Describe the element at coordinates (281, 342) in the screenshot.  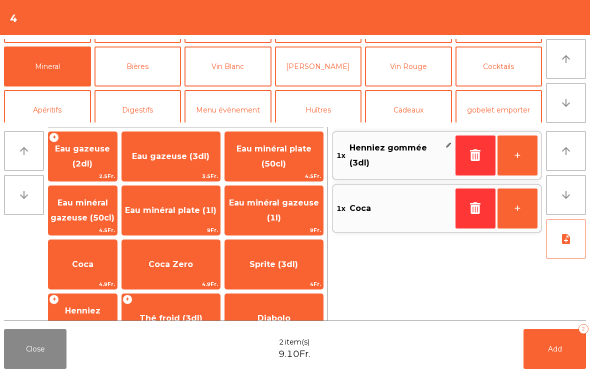
I see `span: 2` at that location.